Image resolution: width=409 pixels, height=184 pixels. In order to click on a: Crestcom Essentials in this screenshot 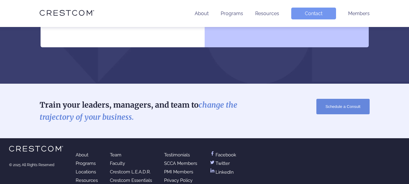, I will do `click(131, 180)`.